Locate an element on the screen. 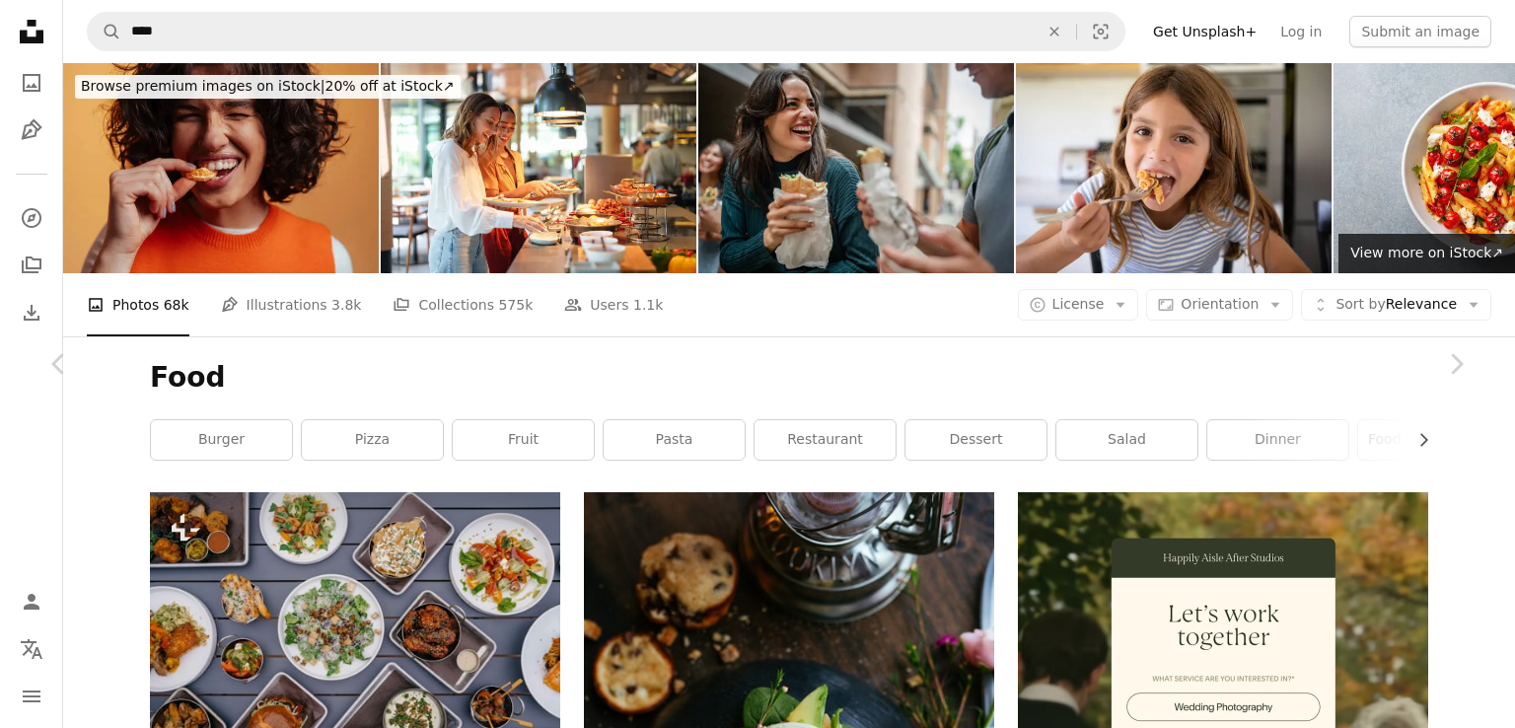  span: View more on iStock ↗ is located at coordinates (1427, 253).